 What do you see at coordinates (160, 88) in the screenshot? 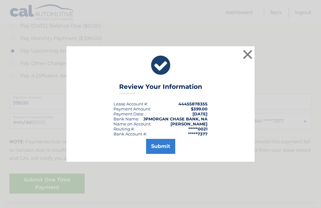
I see `h3: Review Your Information` at bounding box center [160, 88].